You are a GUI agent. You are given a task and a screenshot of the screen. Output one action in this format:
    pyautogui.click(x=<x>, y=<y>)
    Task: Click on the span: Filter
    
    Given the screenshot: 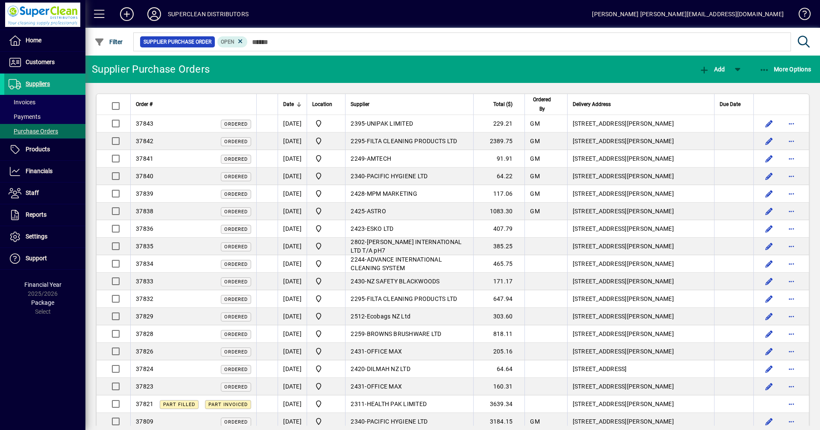 What is the action you would take?
    pyautogui.click(x=109, y=42)
    